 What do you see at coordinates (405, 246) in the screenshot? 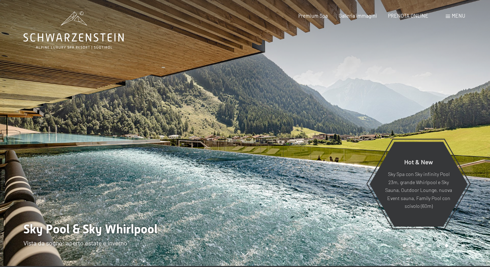
I see `div: Carousel Page 1` at bounding box center [405, 246].